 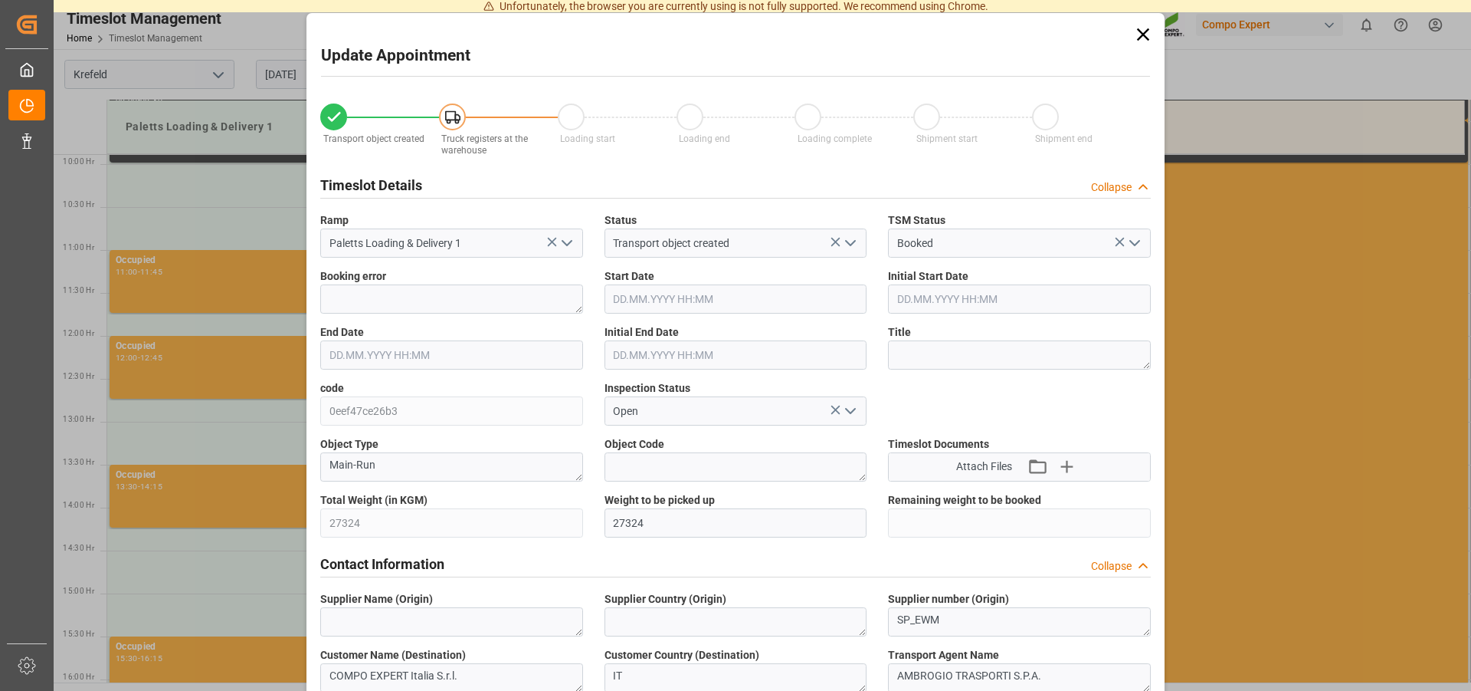 What do you see at coordinates (332, 388) in the screenshot?
I see `span: code` at bounding box center [332, 388].